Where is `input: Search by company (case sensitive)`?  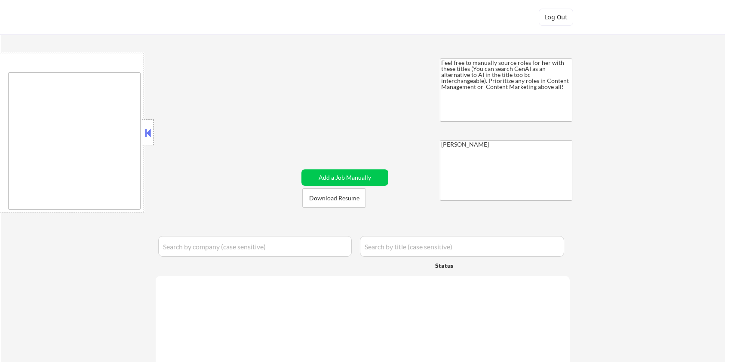 input: Search by company (case sensitive) is located at coordinates (255, 246).